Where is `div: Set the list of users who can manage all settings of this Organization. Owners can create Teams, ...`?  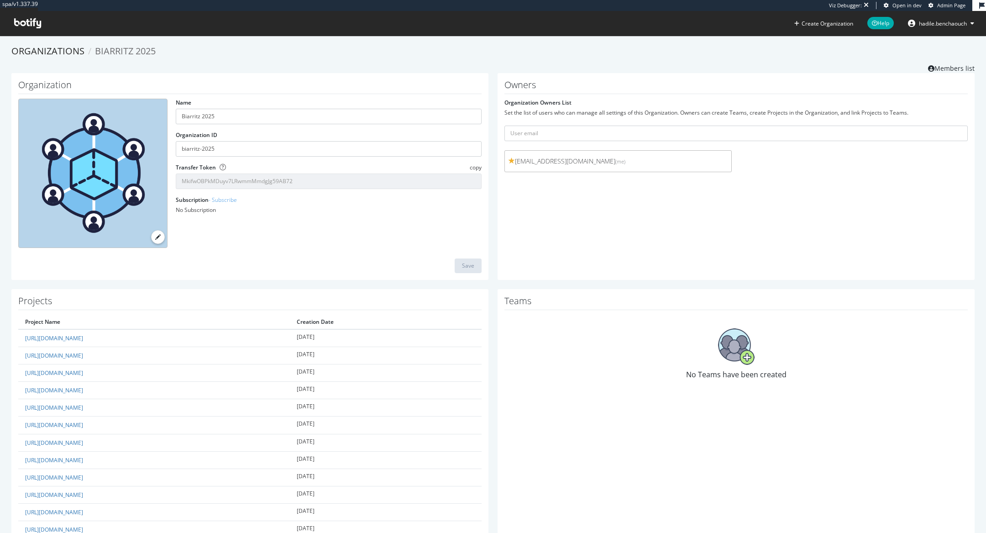 div: Set the list of users who can manage all settings of this Organization. Owners can create Teams, ... is located at coordinates (736, 112).